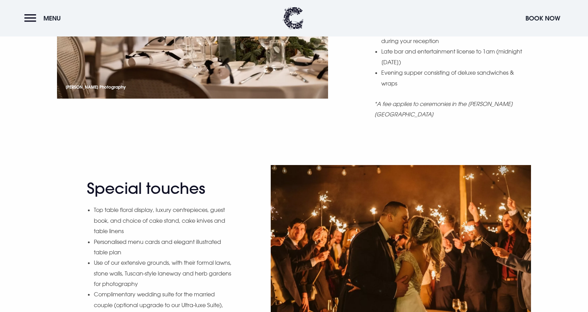 The height and width of the screenshot is (312, 588). I want to click on li: Evening supper consisting of deluxe sandwiches & wraps, so click(456, 78).